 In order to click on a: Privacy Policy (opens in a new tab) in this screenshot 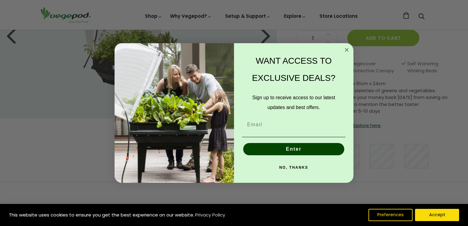, I will do `click(210, 215)`.